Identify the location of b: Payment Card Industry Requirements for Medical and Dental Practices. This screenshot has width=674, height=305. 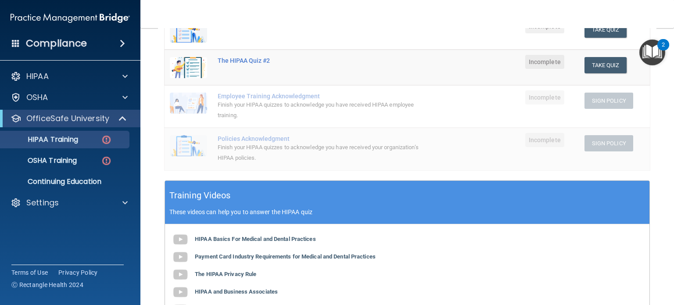
(285, 256).